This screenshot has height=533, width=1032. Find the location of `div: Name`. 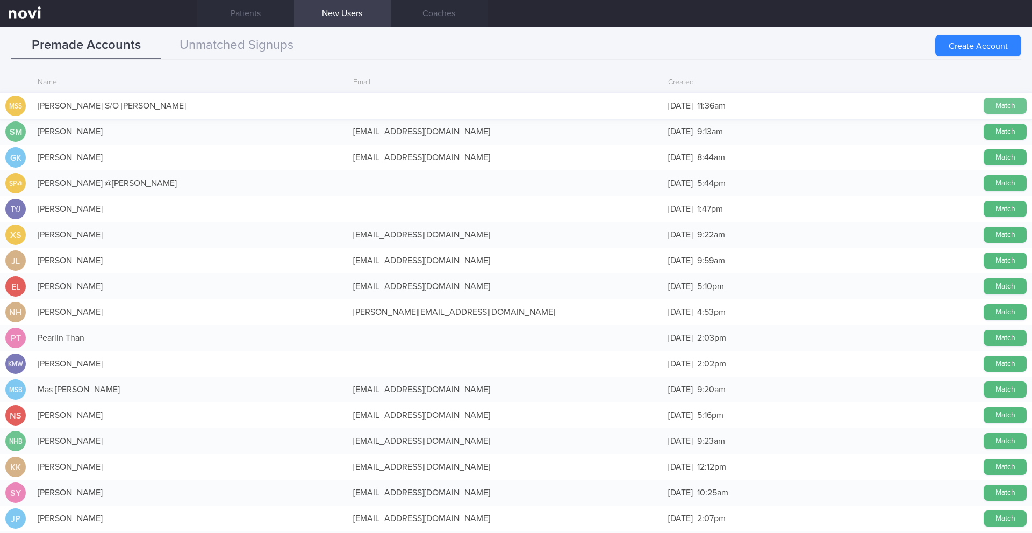

div: Name is located at coordinates (190, 83).